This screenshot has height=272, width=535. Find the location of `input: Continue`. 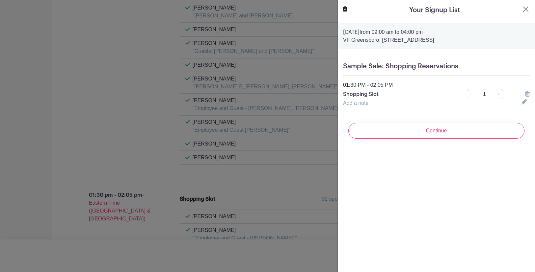

input: Continue is located at coordinates (436, 131).